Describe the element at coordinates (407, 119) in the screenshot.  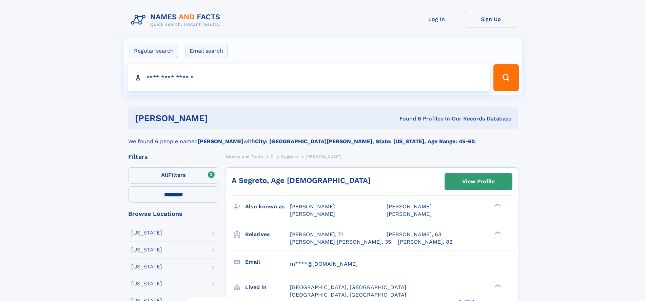
I see `div: Found 6 Profiles In Our Records Database` at that location.